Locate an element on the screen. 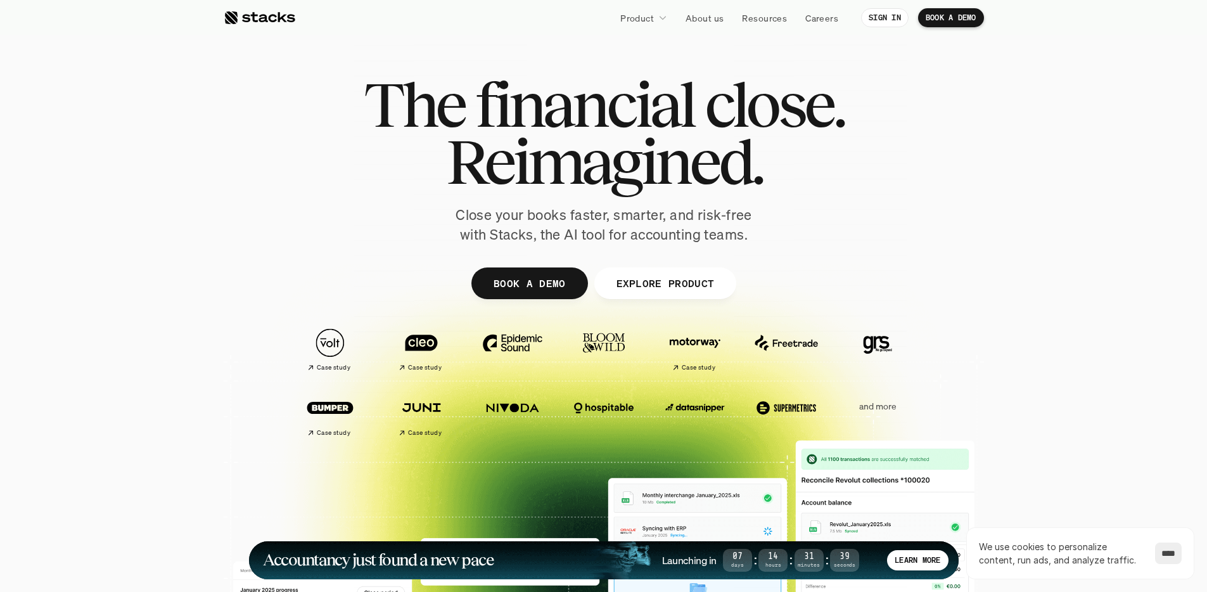 Image resolution: width=1207 pixels, height=592 pixels. a: EXPLORE PRODUCT is located at coordinates (665, 283).